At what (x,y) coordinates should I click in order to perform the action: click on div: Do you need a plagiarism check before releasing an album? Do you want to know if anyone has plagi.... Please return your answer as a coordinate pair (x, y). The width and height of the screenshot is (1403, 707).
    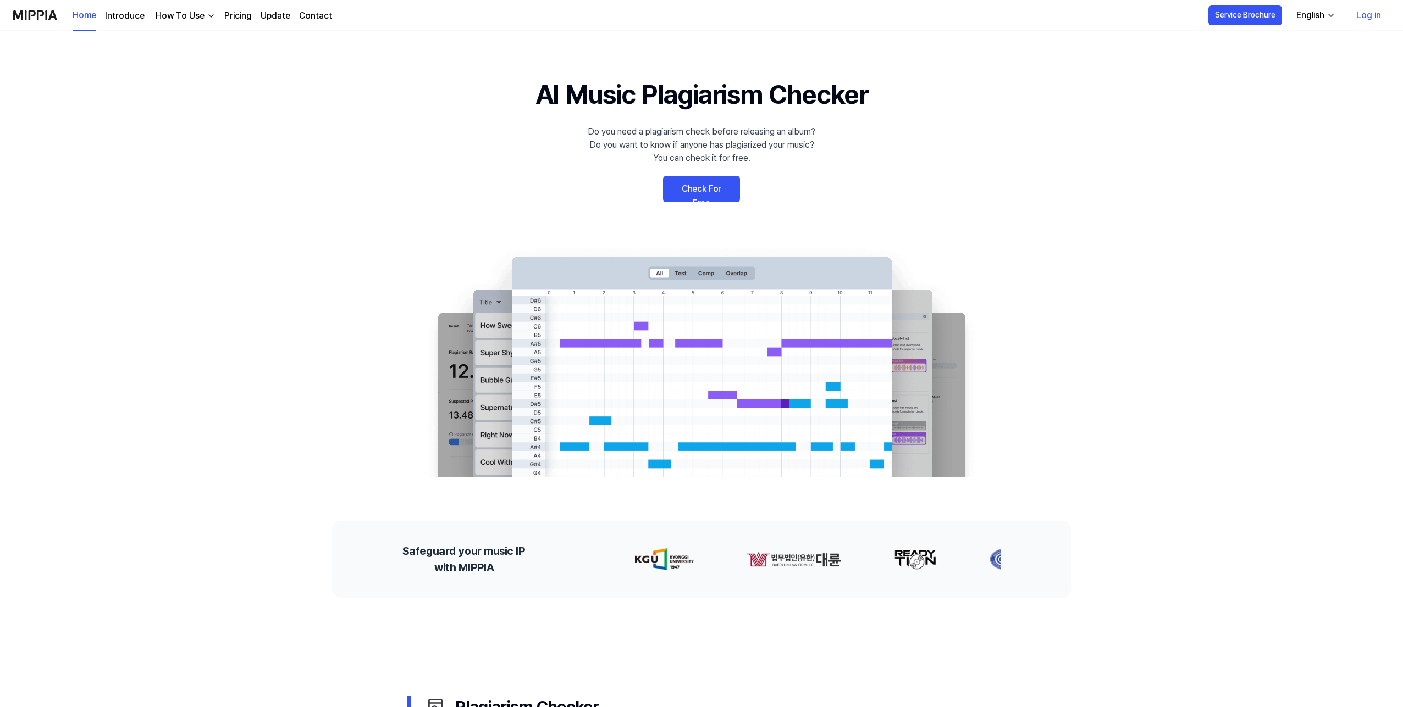
    Looking at the image, I should click on (701, 145).